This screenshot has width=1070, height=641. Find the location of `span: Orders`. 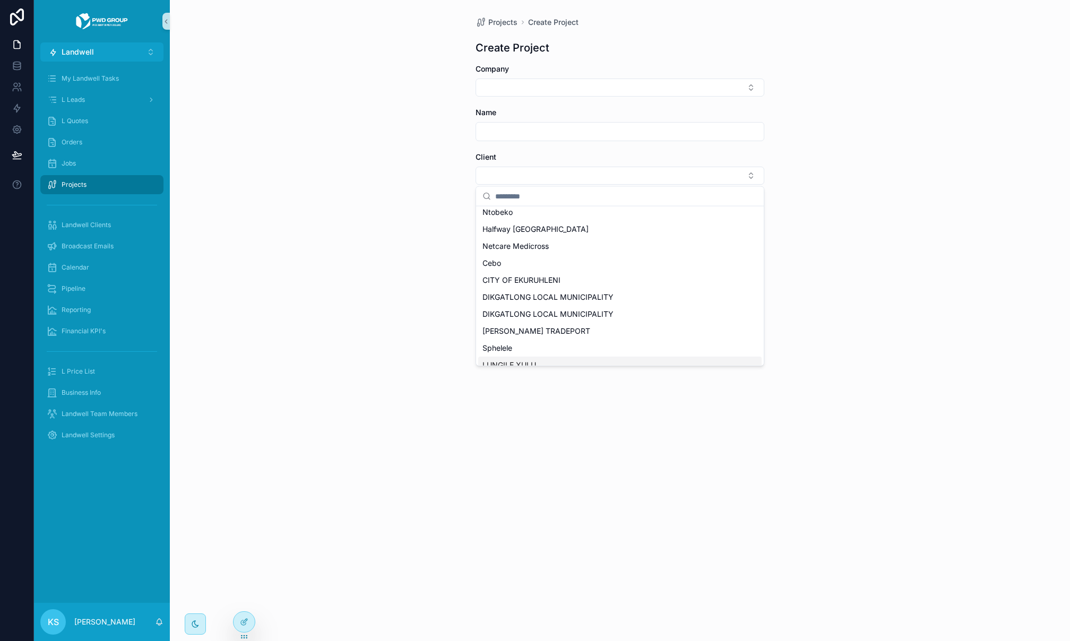

span: Orders is located at coordinates (72, 142).